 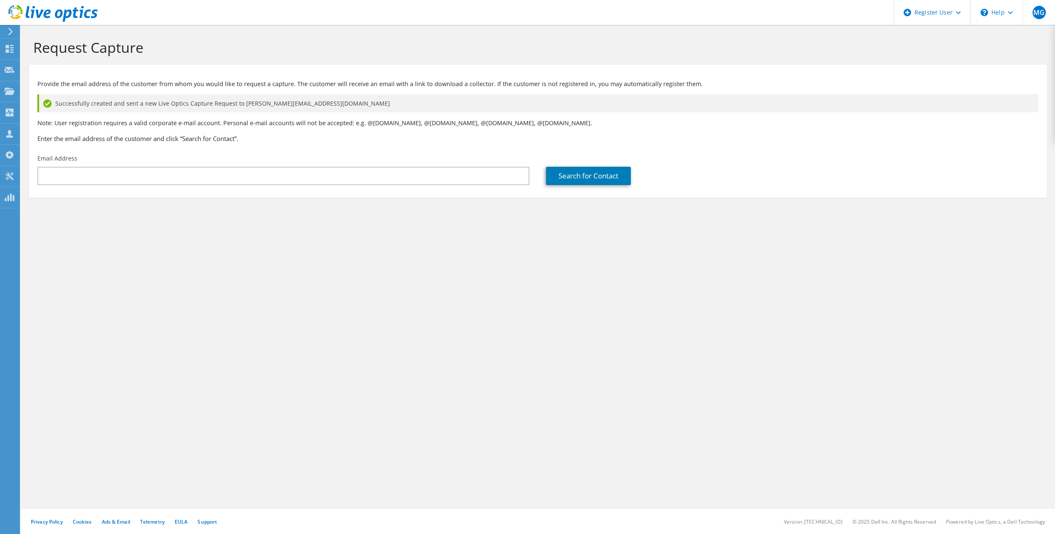 I want to click on li: © 2025 Dell Inc. All Rights Reserved, so click(x=894, y=521).